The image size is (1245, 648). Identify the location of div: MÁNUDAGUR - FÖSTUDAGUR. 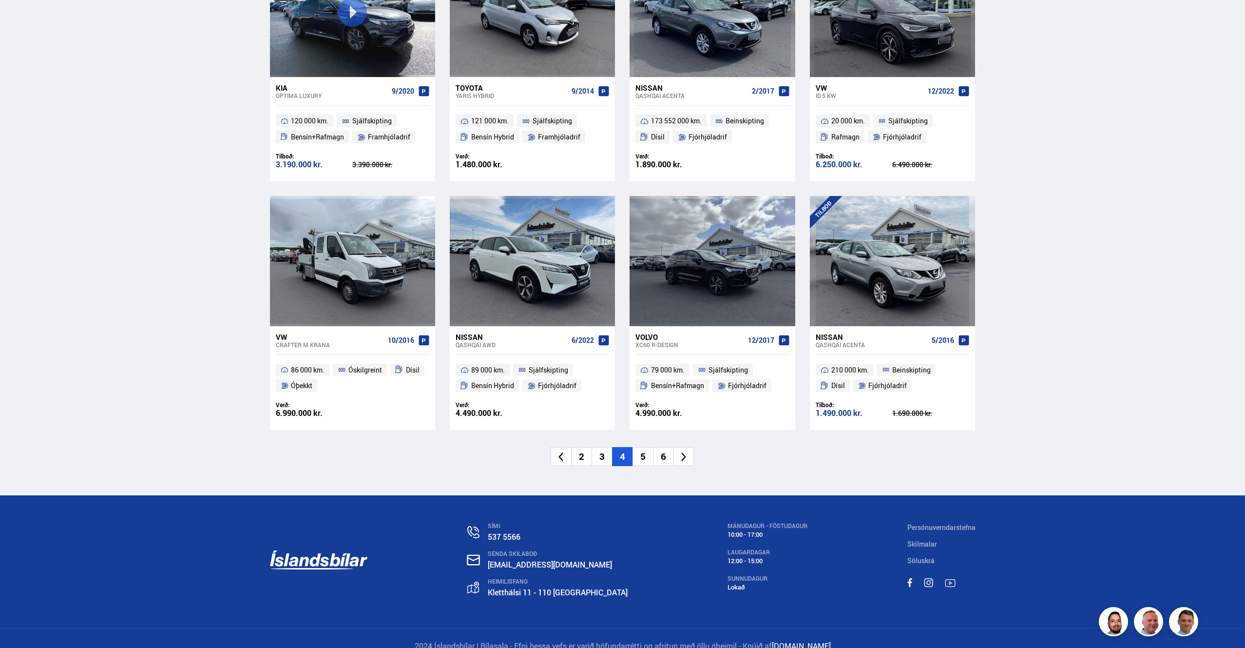
(768, 526).